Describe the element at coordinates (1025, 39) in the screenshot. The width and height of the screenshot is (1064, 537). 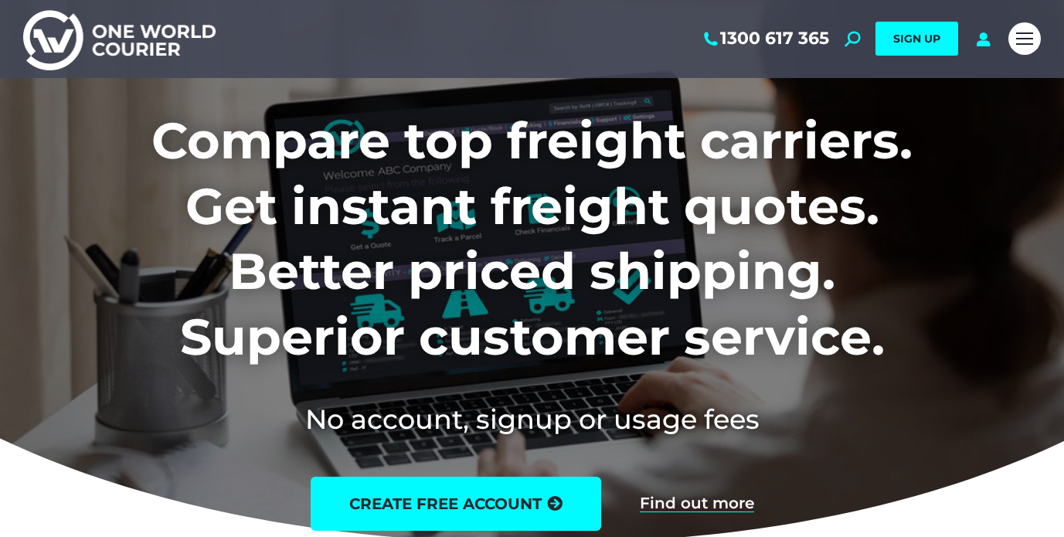
I see `a: Mobile menu icon` at that location.